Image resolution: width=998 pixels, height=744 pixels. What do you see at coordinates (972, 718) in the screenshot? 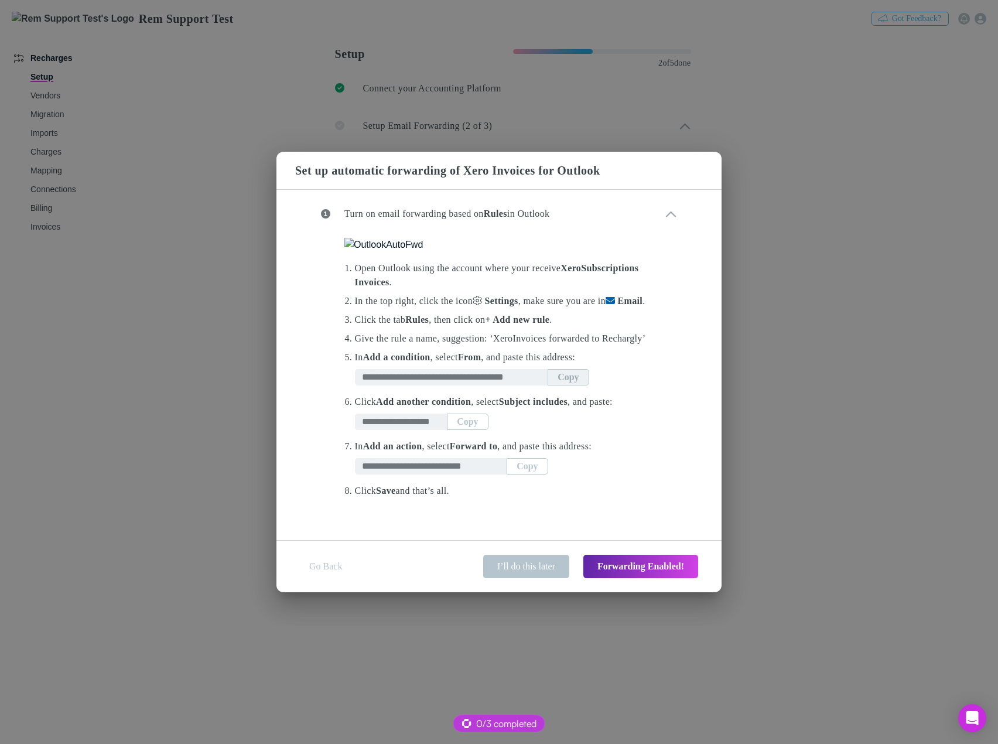
I see `div: Open Intercom Messenger` at bounding box center [972, 718].